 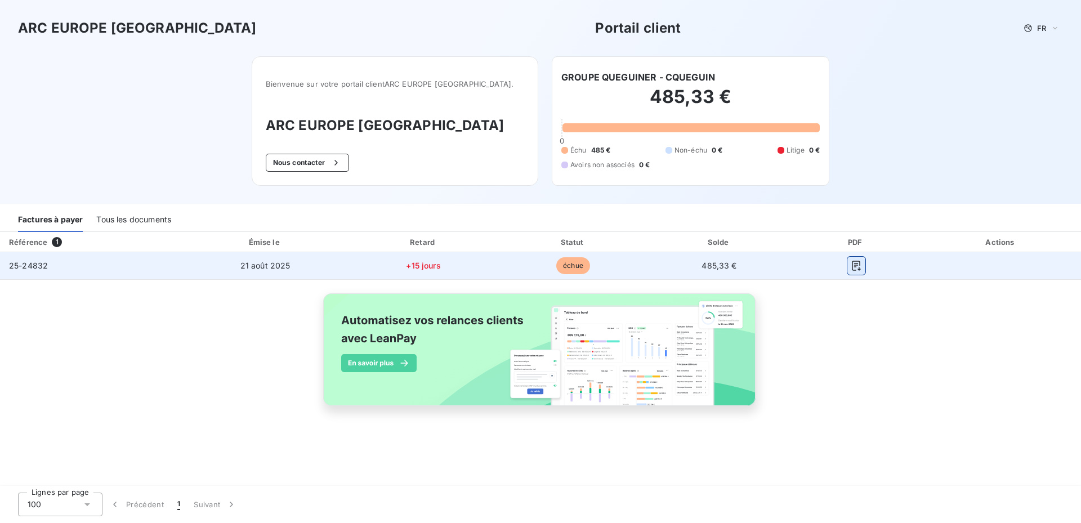 What do you see at coordinates (601, 150) in the screenshot?
I see `span: 485 €` at bounding box center [601, 150].